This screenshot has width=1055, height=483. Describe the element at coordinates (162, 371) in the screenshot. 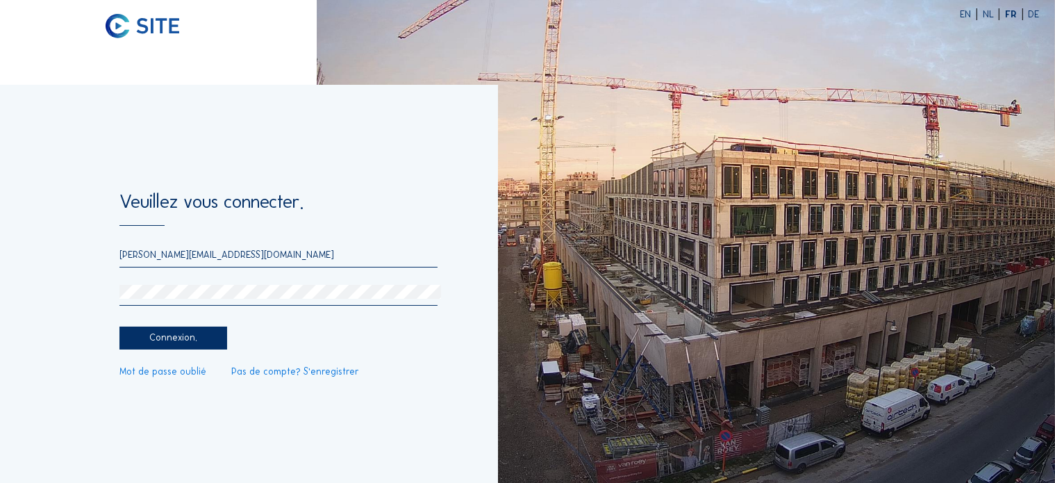

I see `a: Mot de passe oublié` at that location.